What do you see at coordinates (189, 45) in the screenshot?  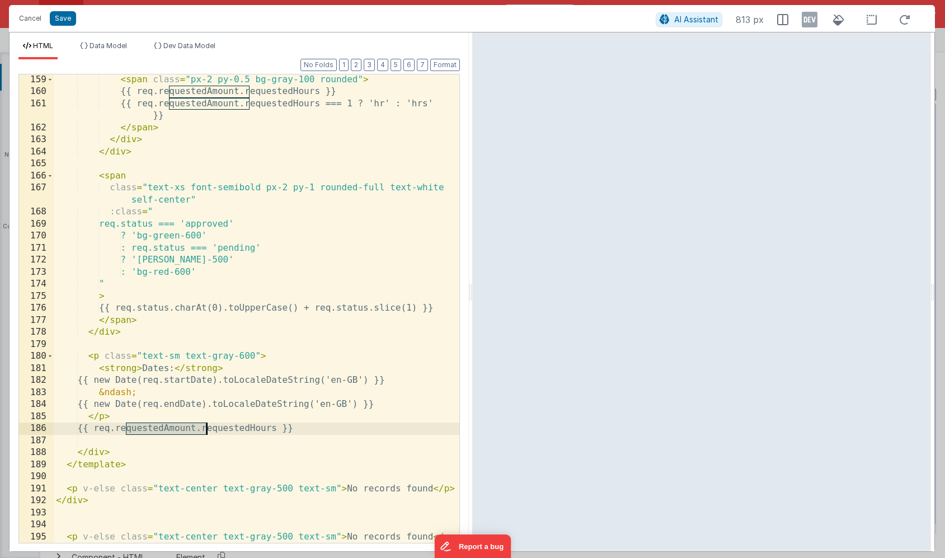 I see `span: Dev Data Model` at bounding box center [189, 45].